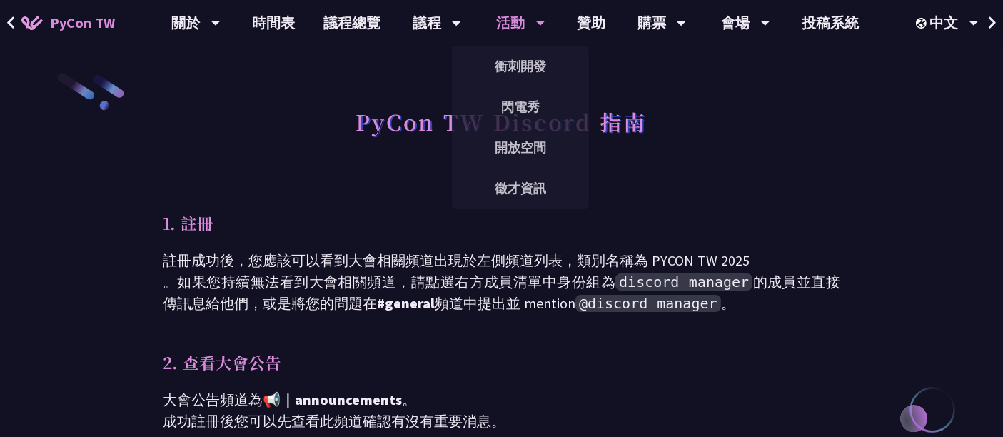 The height and width of the screenshot is (437, 1003). What do you see at coordinates (501, 223) in the screenshot?
I see `p: 1. 註冊` at bounding box center [501, 223].